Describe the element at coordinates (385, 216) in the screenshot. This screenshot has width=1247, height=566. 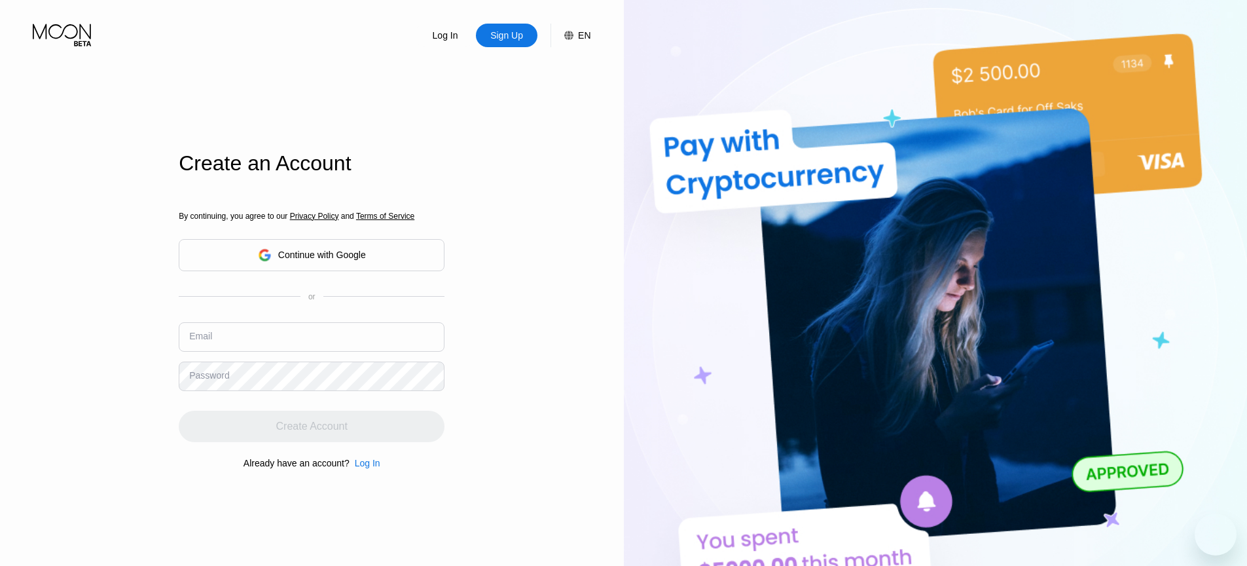
I see `span: Terms of Service` at that location.